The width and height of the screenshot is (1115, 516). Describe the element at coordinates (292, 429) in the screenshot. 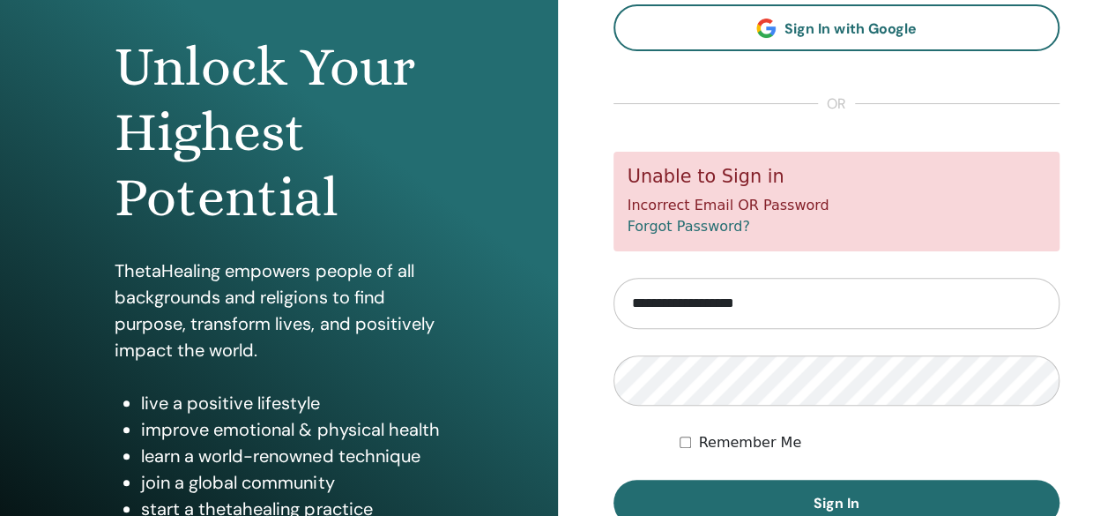

I see `li: improve emotional & physical health` at that location.